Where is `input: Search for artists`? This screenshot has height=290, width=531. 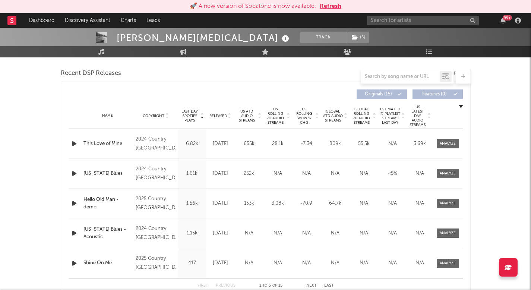
input: Search for artists is located at coordinates (423, 20).